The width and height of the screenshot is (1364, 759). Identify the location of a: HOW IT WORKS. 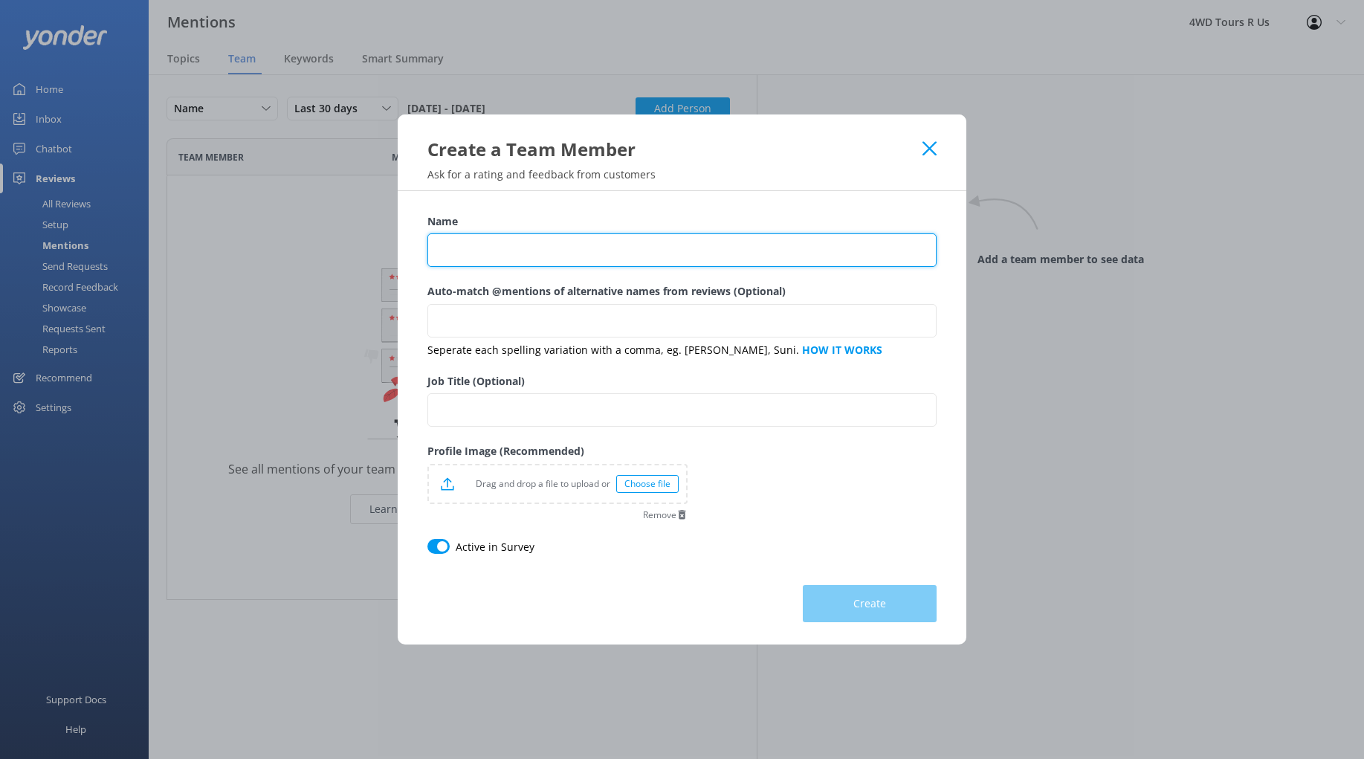
(842, 349).